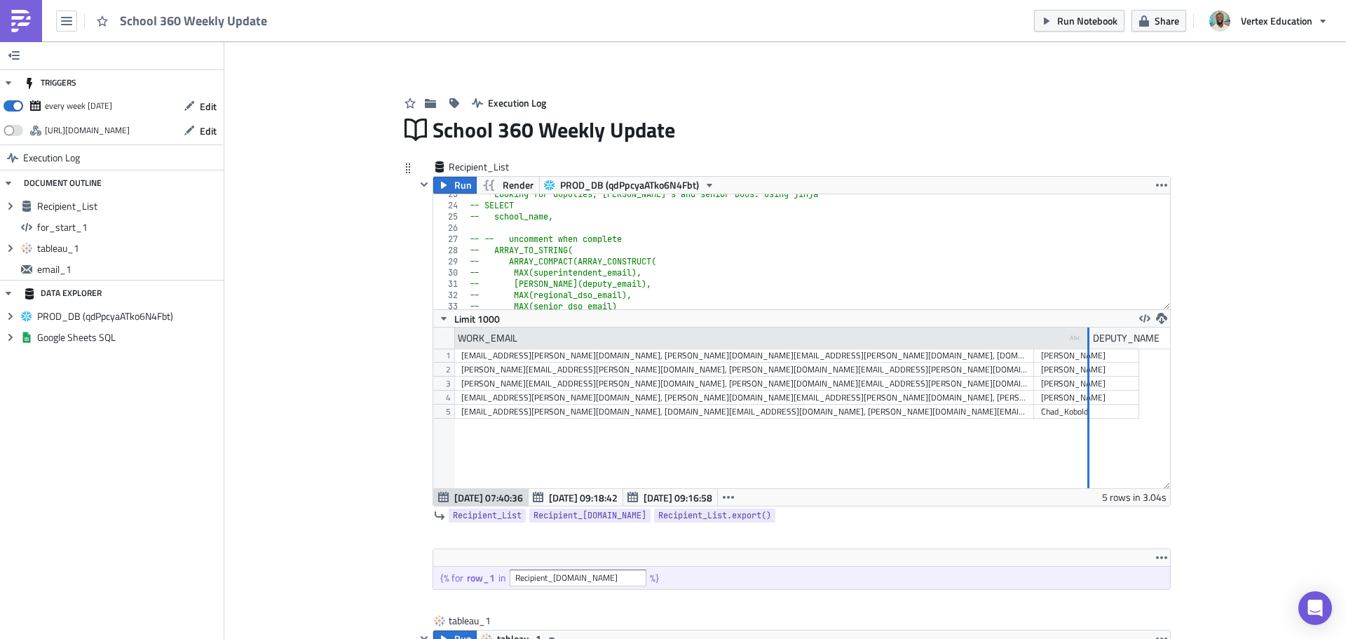 The height and width of the screenshot is (639, 1346). What do you see at coordinates (62, 293) in the screenshot?
I see `div: DATA EXPLORER` at bounding box center [62, 293].